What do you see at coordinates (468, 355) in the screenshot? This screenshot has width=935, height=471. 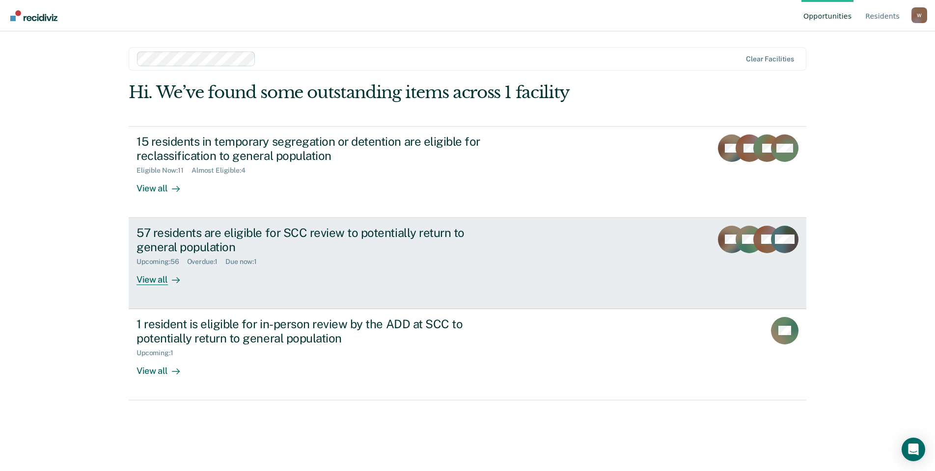 I see `a: 1 resident is eligible for in-person review by the ADD at SCC to potentially return to general po...` at bounding box center [468, 355].